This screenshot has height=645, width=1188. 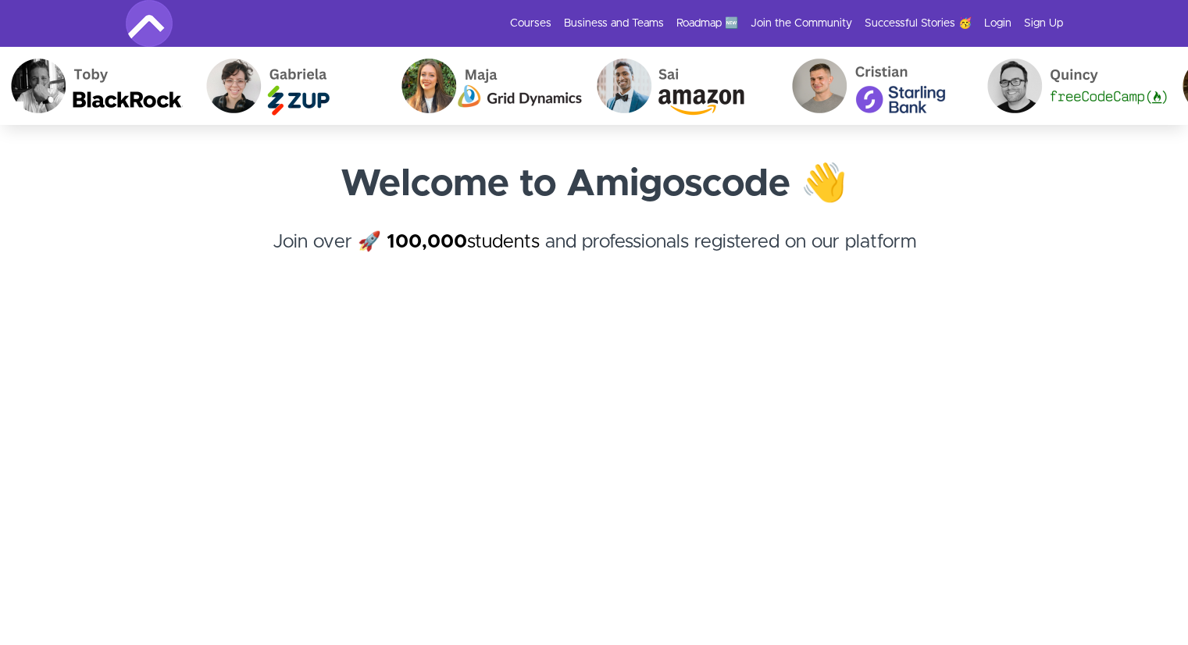 What do you see at coordinates (593, 184) in the screenshot?
I see `strong: Welcome to Amigoscode 👋` at bounding box center [593, 184].